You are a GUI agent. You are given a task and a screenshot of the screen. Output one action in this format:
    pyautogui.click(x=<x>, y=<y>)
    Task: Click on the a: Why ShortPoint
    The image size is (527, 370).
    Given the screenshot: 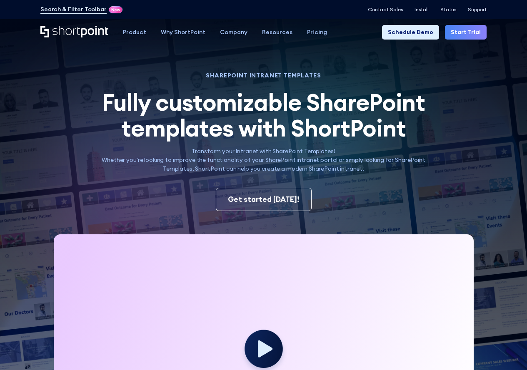 What is the action you would take?
    pyautogui.click(x=183, y=32)
    